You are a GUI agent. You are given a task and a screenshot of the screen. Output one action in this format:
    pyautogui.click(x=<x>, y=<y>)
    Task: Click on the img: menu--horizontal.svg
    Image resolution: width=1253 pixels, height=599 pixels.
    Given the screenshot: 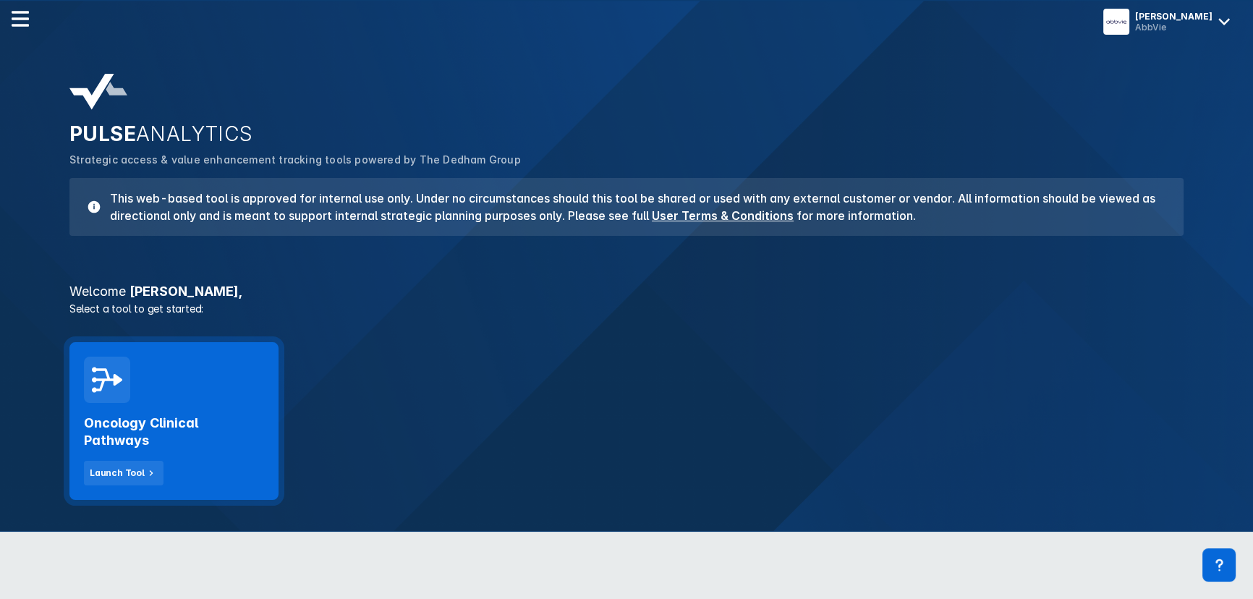 What is the action you would take?
    pyautogui.click(x=20, y=19)
    